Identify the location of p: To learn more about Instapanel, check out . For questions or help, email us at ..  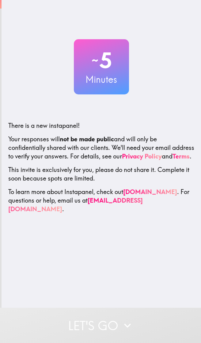
(101, 200).